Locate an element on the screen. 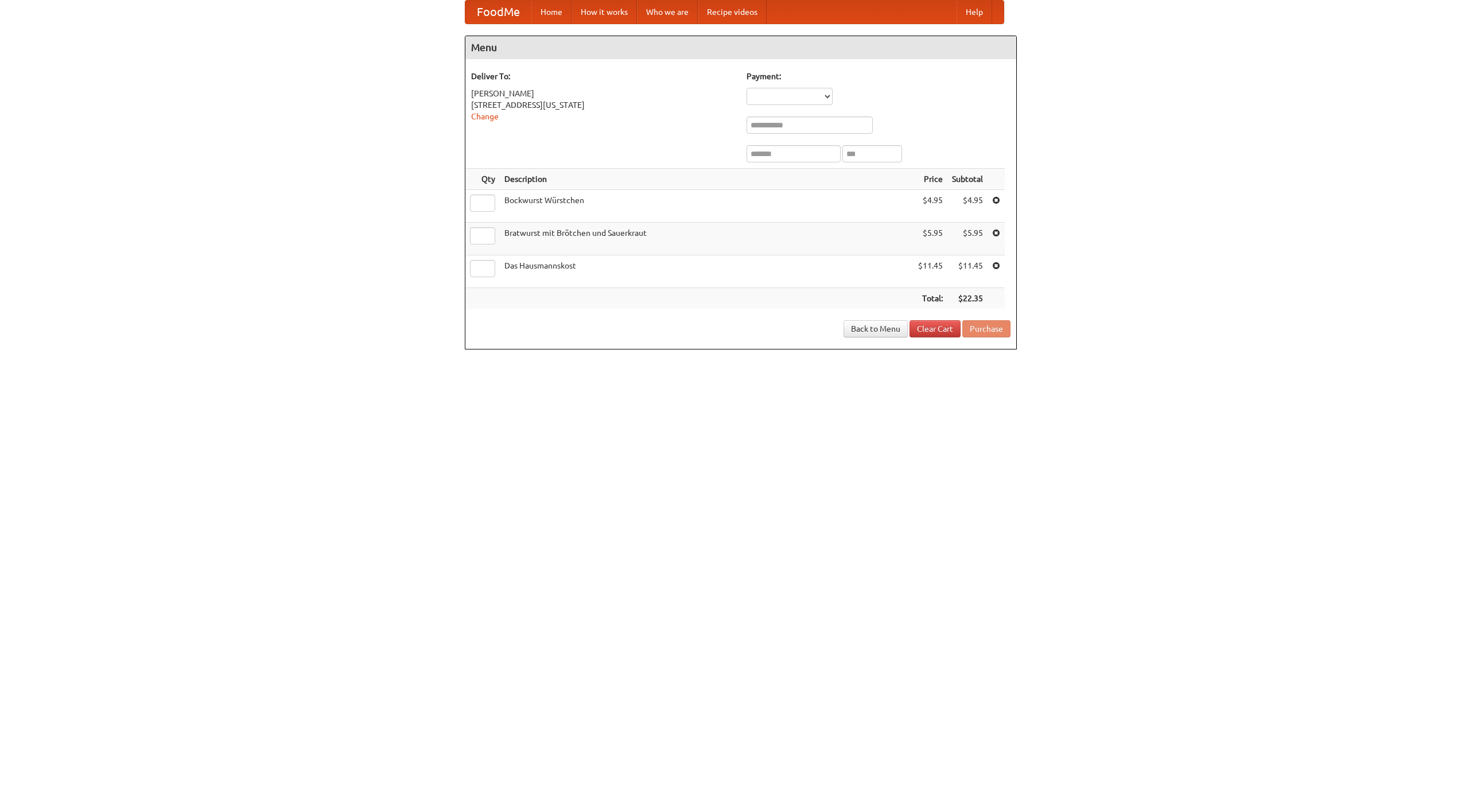 The image size is (1469, 812). a: Help is located at coordinates (975, 12).